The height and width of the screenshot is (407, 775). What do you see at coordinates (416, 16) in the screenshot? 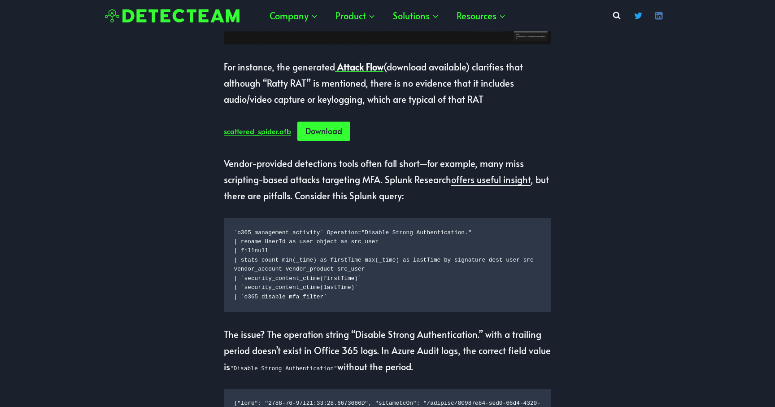
I see `button: Child menu of Solutions` at bounding box center [416, 16].